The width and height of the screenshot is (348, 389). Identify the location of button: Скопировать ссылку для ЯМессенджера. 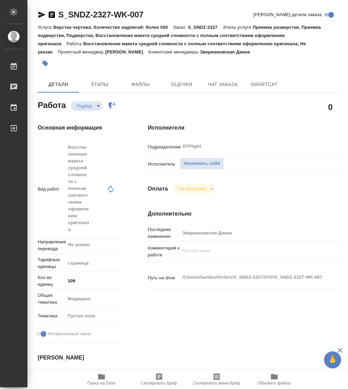
(42, 15).